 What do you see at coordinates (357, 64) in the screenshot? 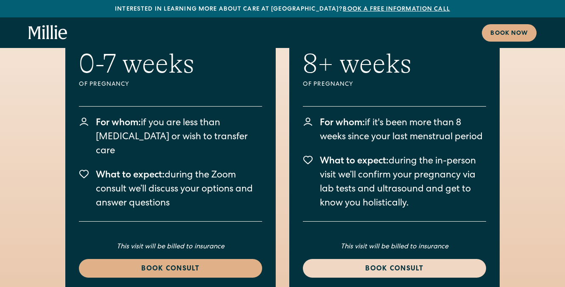
I see `h2: 8+ weeks` at bounding box center [357, 64].